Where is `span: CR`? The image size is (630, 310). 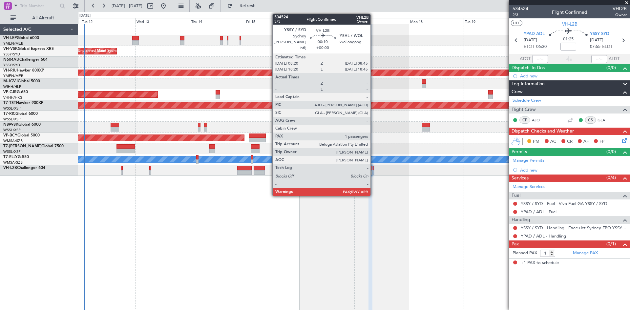 span: CR is located at coordinates (570, 142).